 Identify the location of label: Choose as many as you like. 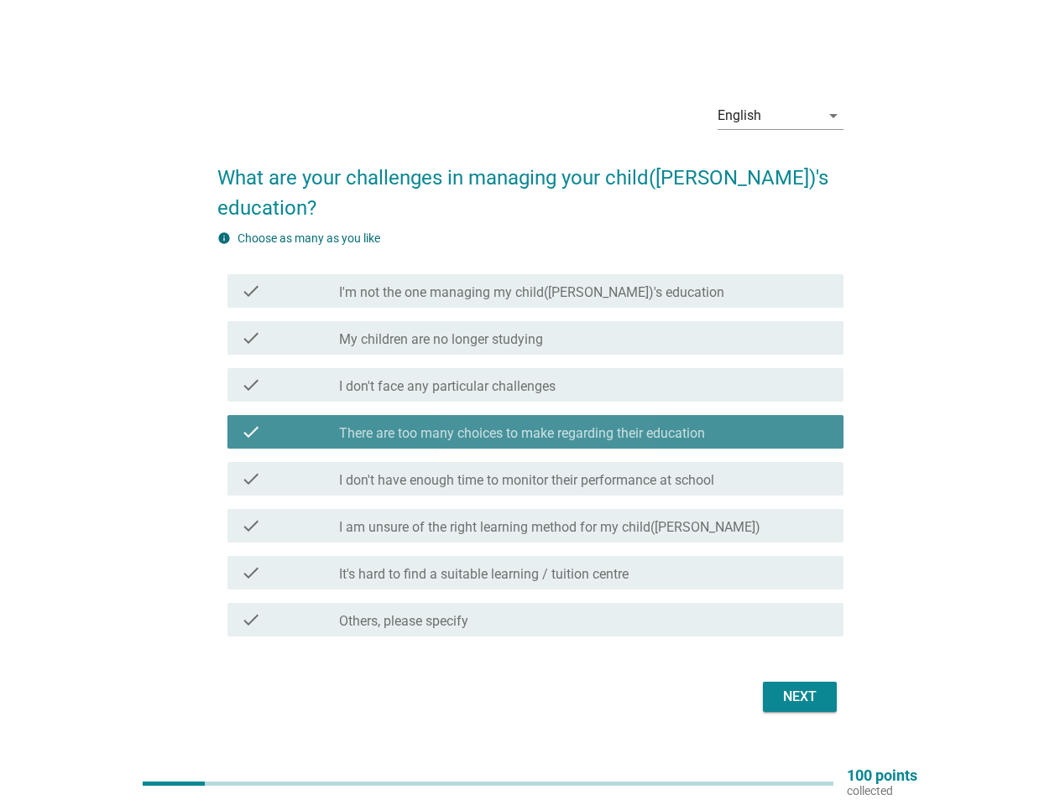
(309, 238).